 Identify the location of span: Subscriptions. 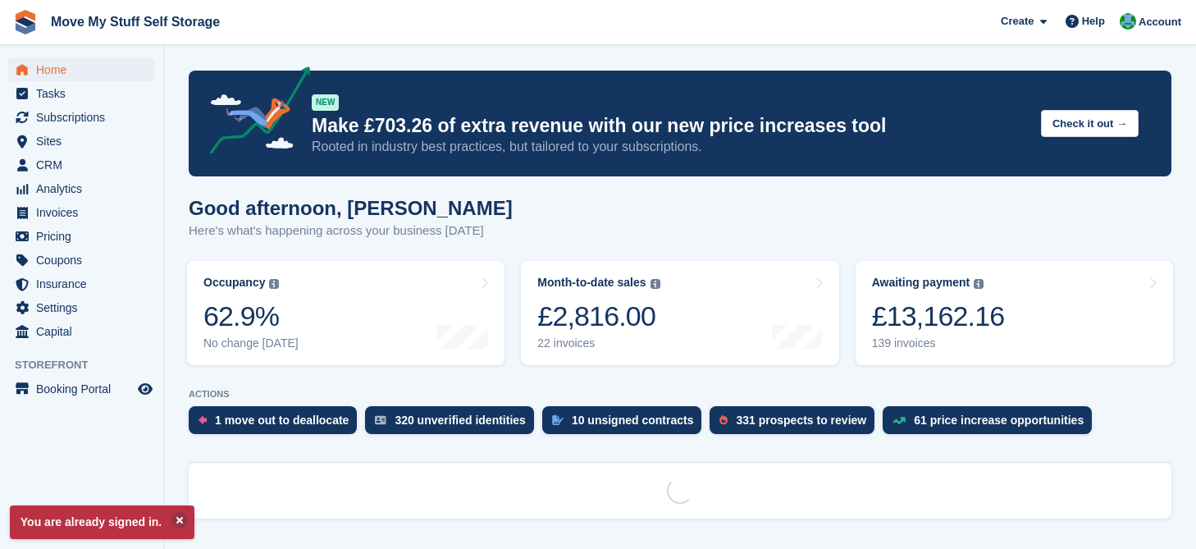
(85, 117).